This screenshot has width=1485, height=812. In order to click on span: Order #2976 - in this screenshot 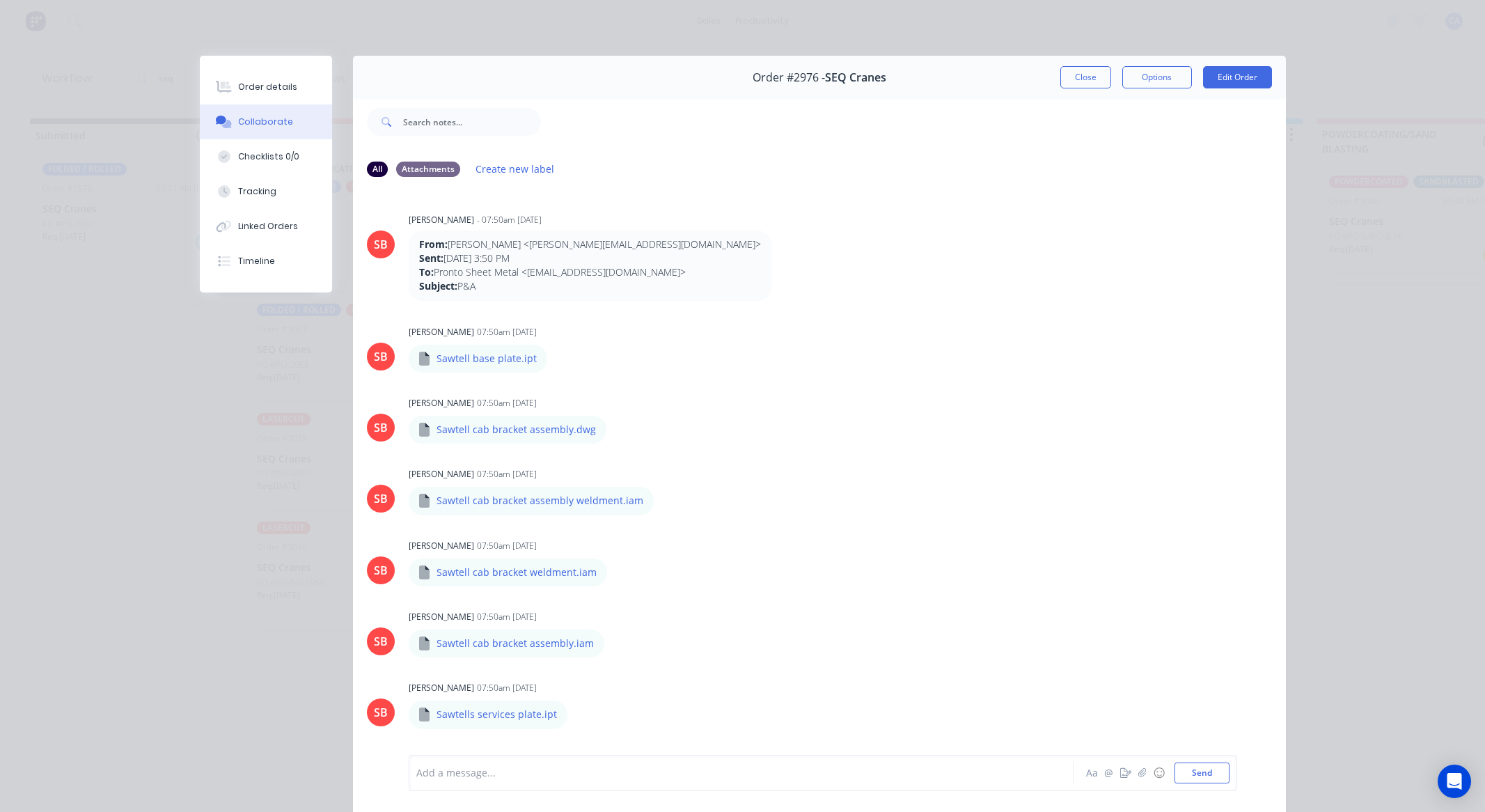, I will do `click(789, 77)`.